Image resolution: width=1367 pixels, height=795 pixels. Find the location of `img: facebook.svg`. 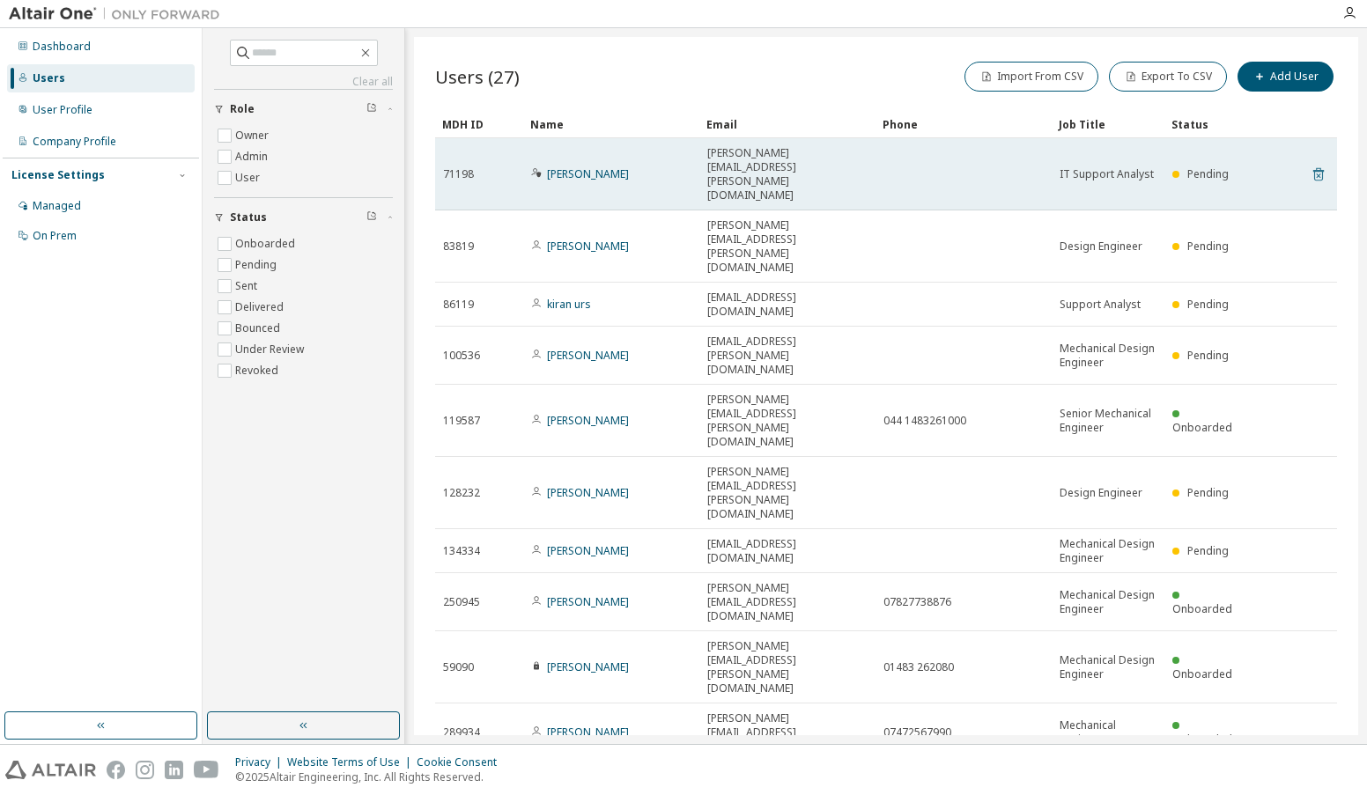

img: facebook.svg is located at coordinates (115, 770).